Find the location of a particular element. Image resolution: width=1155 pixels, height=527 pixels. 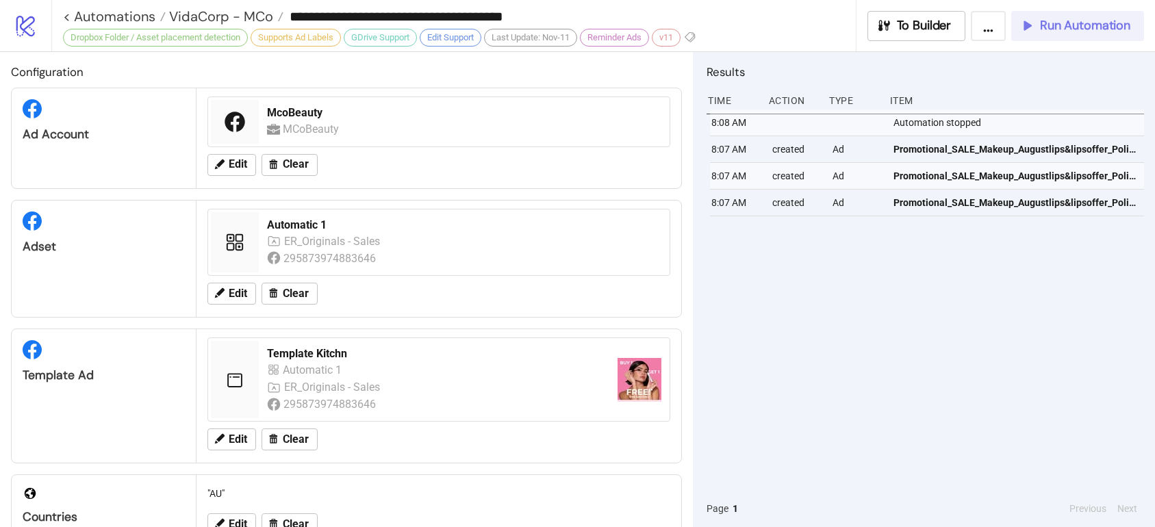

div: Supports Ad Labels is located at coordinates (296, 38).